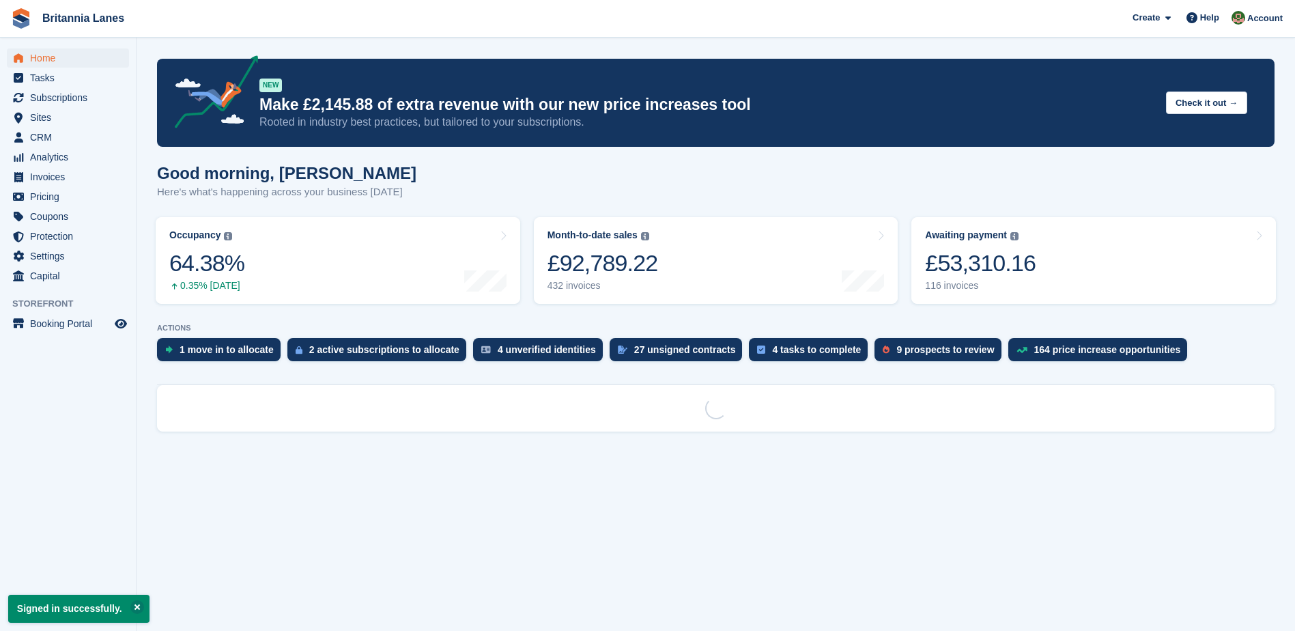  Describe the element at coordinates (1210, 18) in the screenshot. I see `span: Help` at that location.